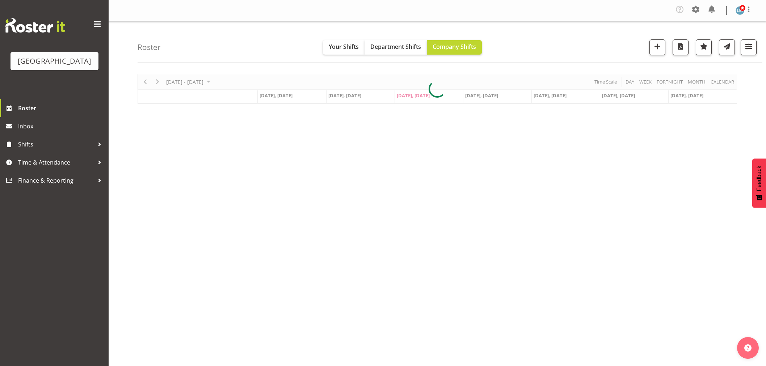 This screenshot has height=366, width=766. What do you see at coordinates (62, 126) in the screenshot?
I see `span: Inbox` at bounding box center [62, 126].